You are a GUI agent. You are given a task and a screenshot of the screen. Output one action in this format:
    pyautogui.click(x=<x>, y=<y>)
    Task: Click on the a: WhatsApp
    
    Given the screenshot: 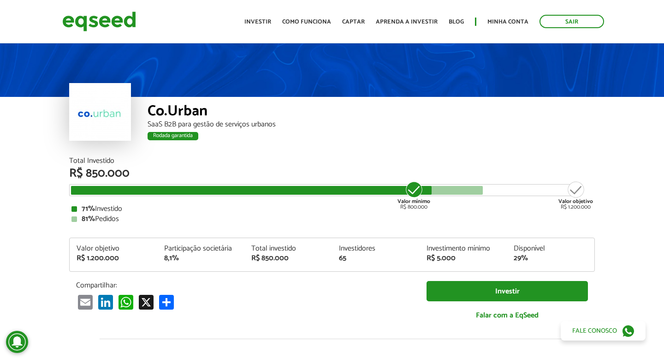 What is the action you would take?
    pyautogui.click(x=126, y=302)
    